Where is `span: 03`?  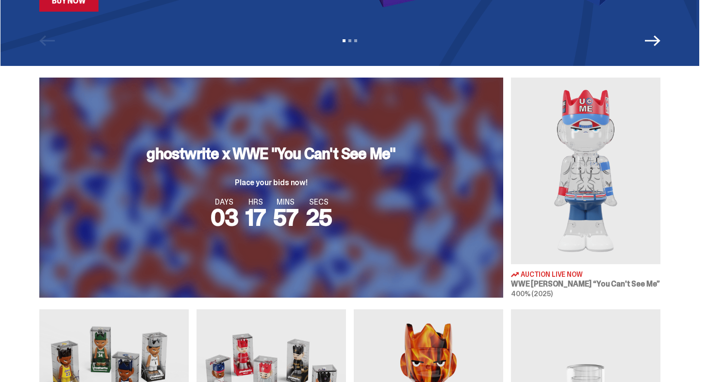
span: 03 is located at coordinates (224, 217).